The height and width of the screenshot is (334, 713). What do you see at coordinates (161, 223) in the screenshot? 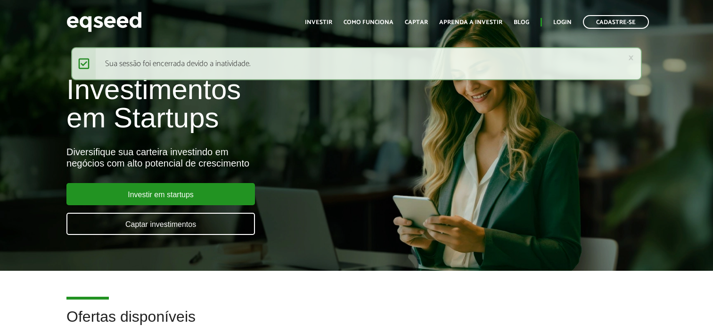
I see `a: Captar investimentos` at bounding box center [161, 223].